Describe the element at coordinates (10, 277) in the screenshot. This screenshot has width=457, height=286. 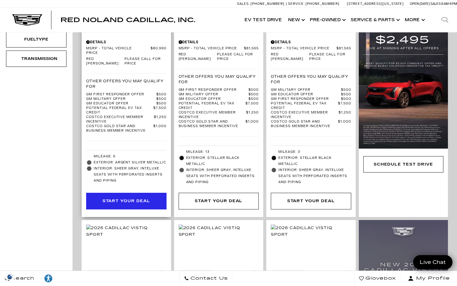
I see `section: Click to Open Cookie Consent Modal` at that location.